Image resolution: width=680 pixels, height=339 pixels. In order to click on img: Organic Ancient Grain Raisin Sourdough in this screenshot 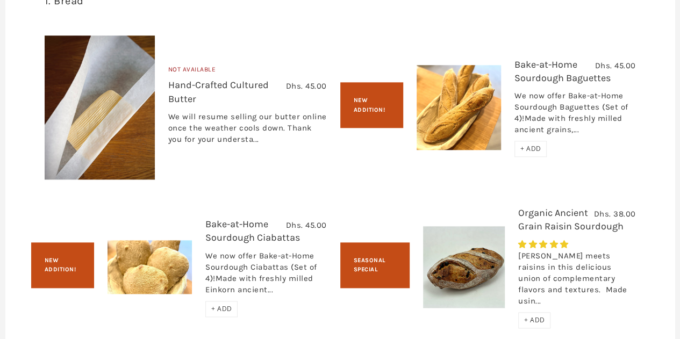, I will do `click(464, 267)`.